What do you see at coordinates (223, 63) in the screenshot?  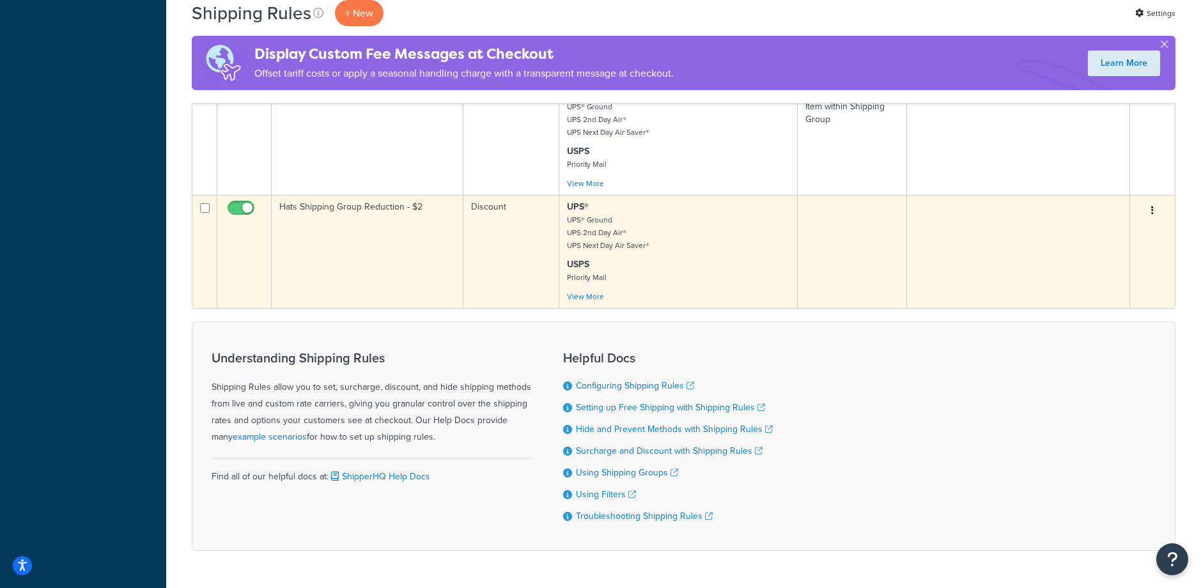 I see `img: duties-banner-06bc72dcb5fe05cb3f9472aba00be2ae8eb53ab6f0d8bb03d382ba314ac3c341.png` at bounding box center [223, 63].